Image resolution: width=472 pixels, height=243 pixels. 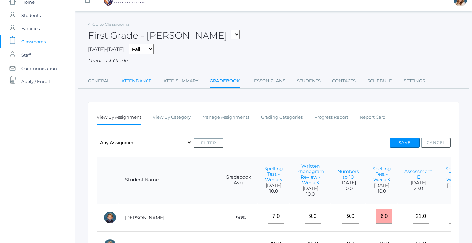 What do you see at coordinates (181, 81) in the screenshot?
I see `a: Attd Summary` at bounding box center [181, 81].